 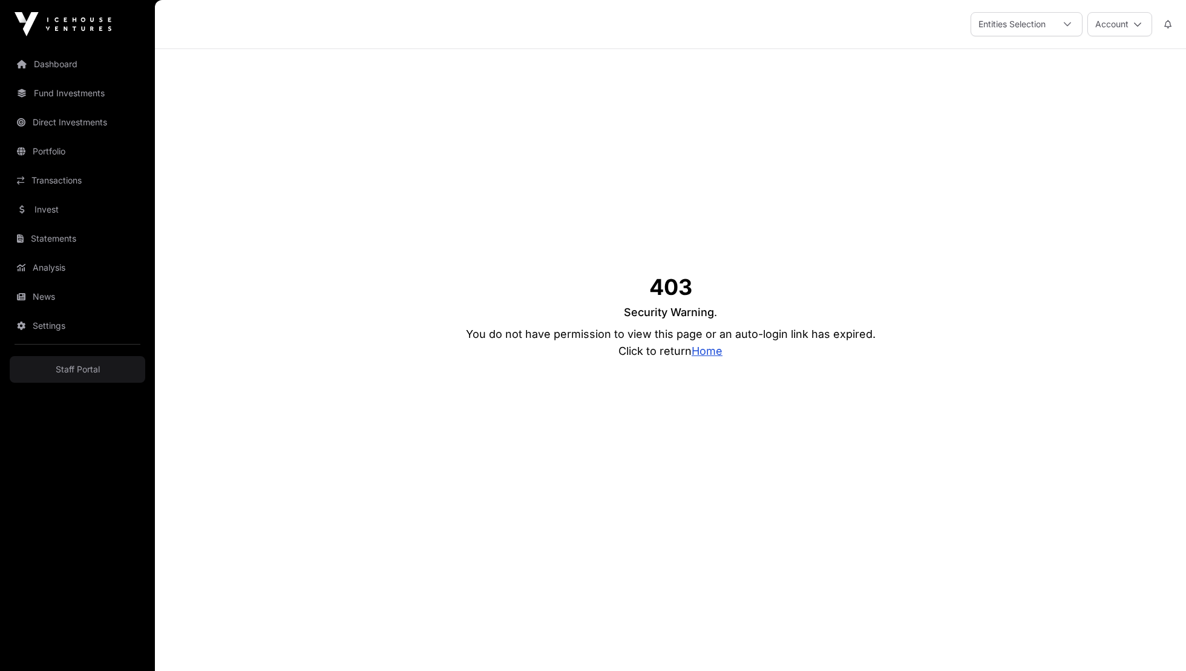 What do you see at coordinates (77, 180) in the screenshot?
I see `a: Transactions` at bounding box center [77, 180].